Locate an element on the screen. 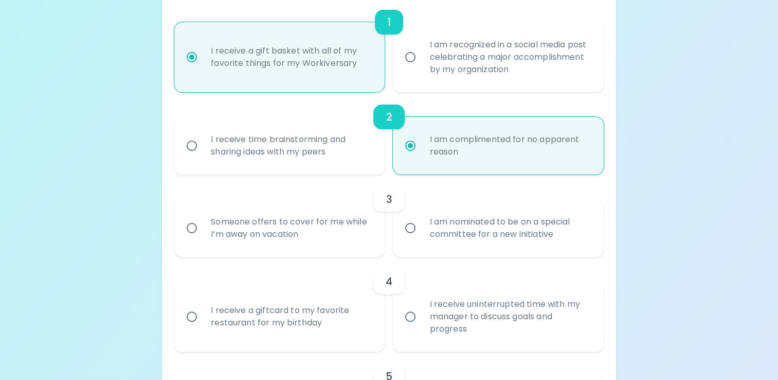 This screenshot has height=380, width=778. div: I am nominated to be on a special committee for a new initiative is located at coordinates (509, 228).